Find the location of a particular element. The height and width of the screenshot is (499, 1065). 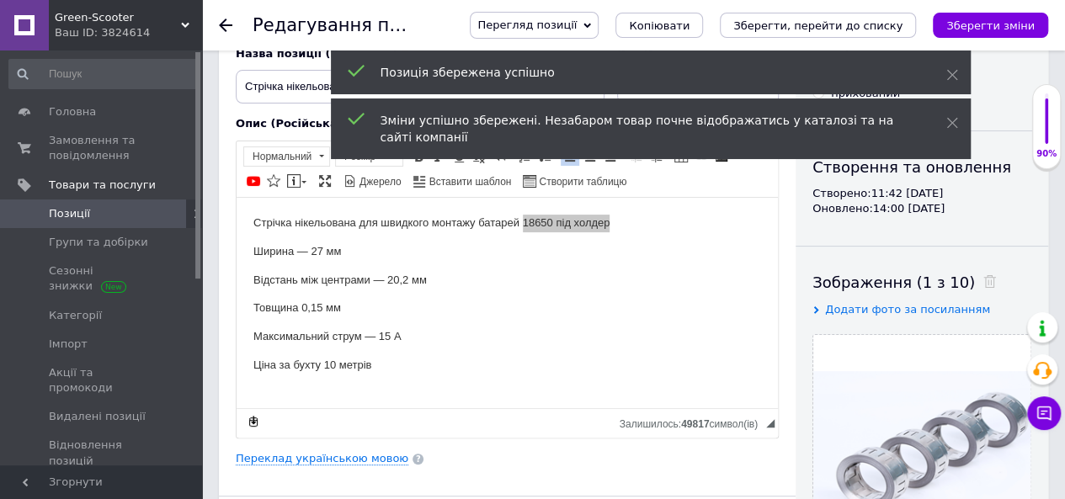

button: Копіювати is located at coordinates (659, 25).